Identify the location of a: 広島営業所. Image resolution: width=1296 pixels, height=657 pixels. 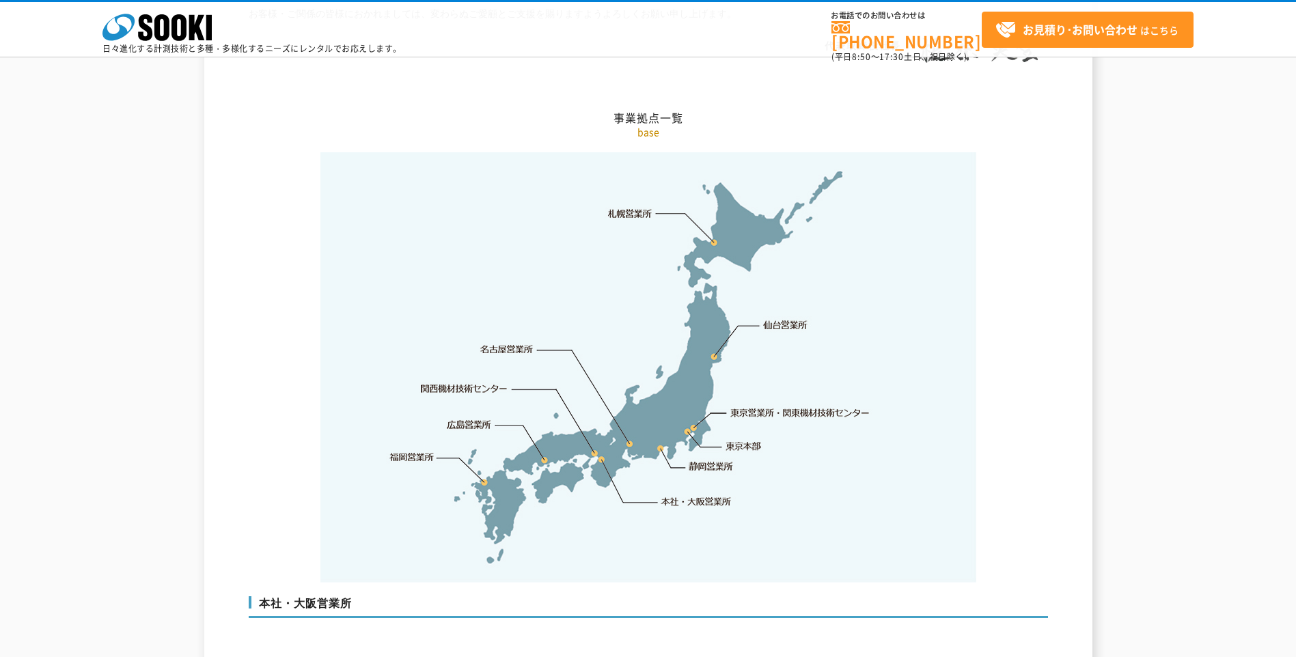
(469, 424).